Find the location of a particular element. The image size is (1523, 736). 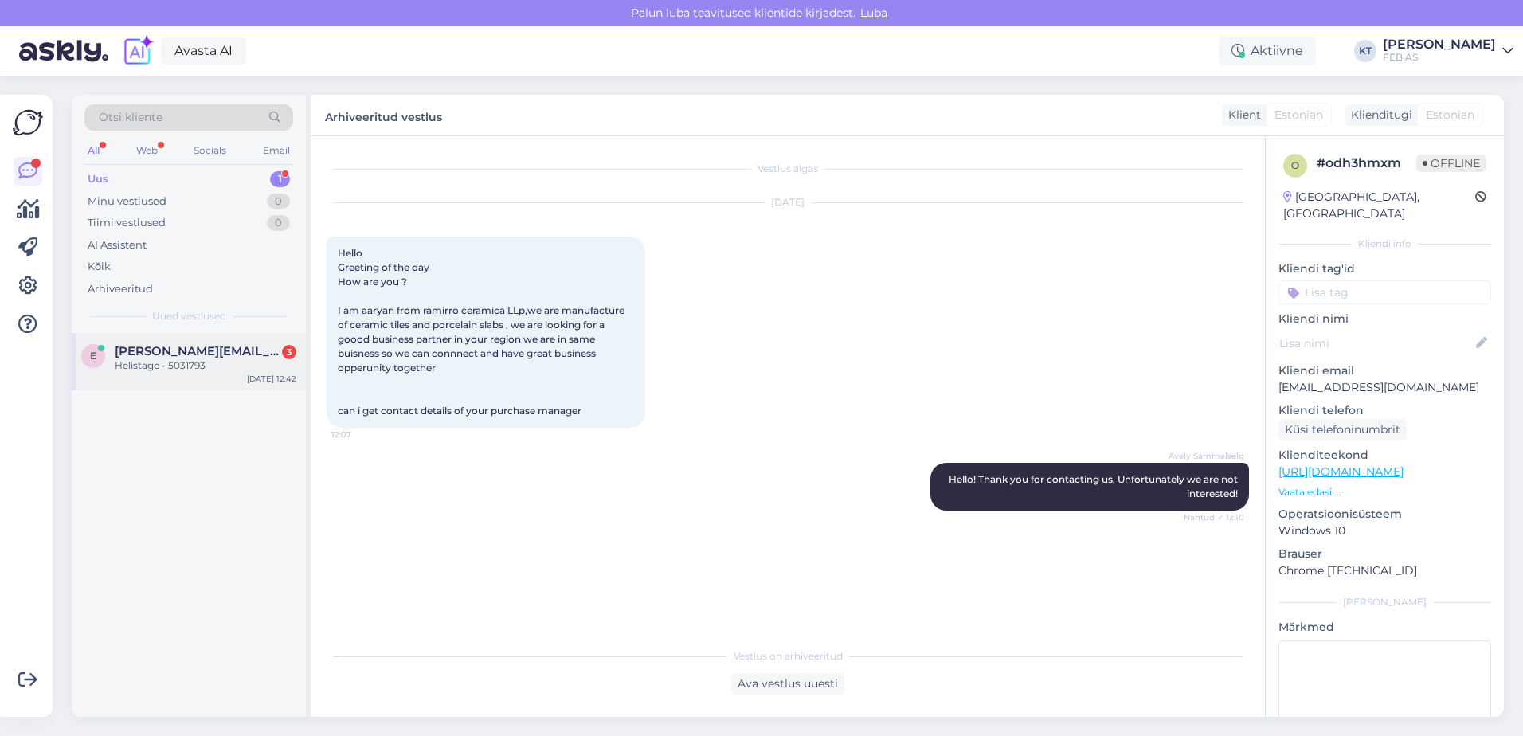

div: Klienditugi is located at coordinates (1378, 115).